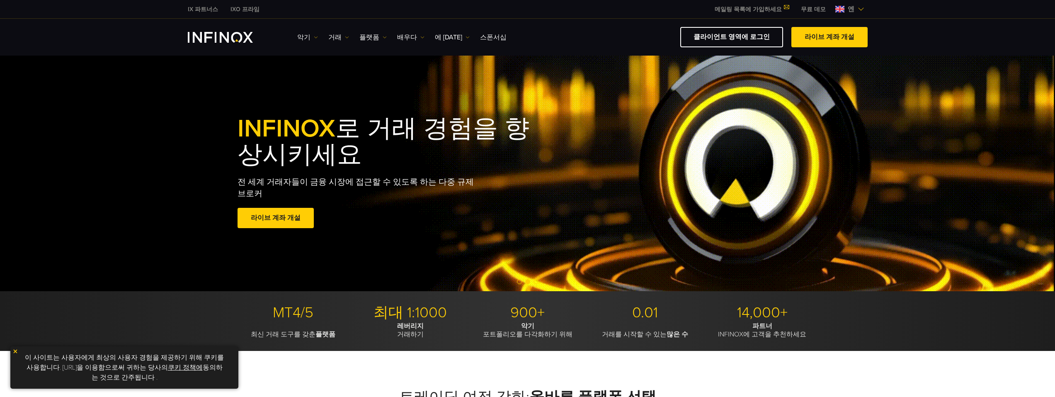 The image size is (1055, 397). What do you see at coordinates (203, 9) in the screenshot?
I see `font: IX 파트너스` at bounding box center [203, 9].